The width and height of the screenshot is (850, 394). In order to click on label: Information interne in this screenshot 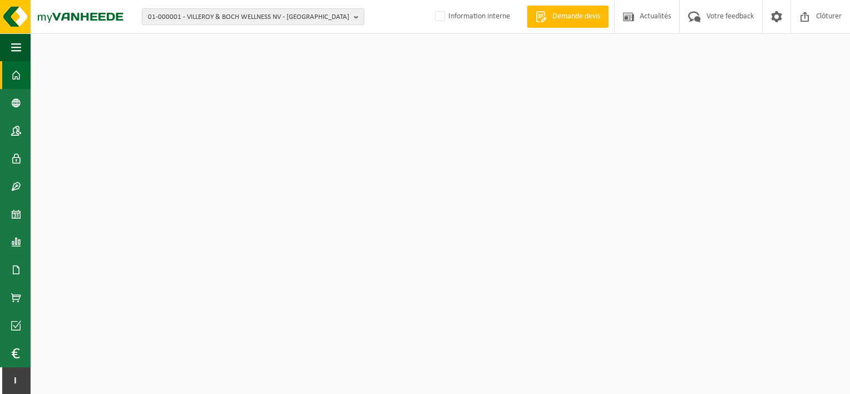, I will do `click(471, 17)`.